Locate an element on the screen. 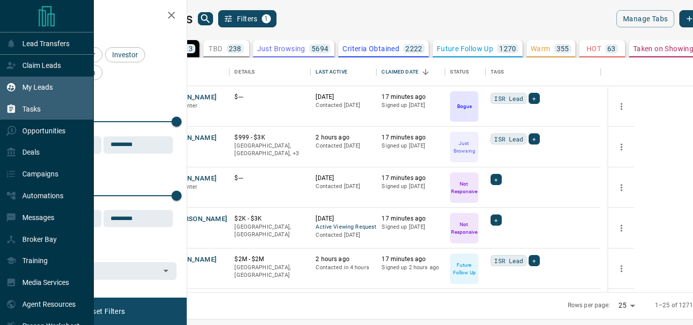 Image resolution: width=693 pixels, height=325 pixels. button: Manage Tabs is located at coordinates (646, 19).